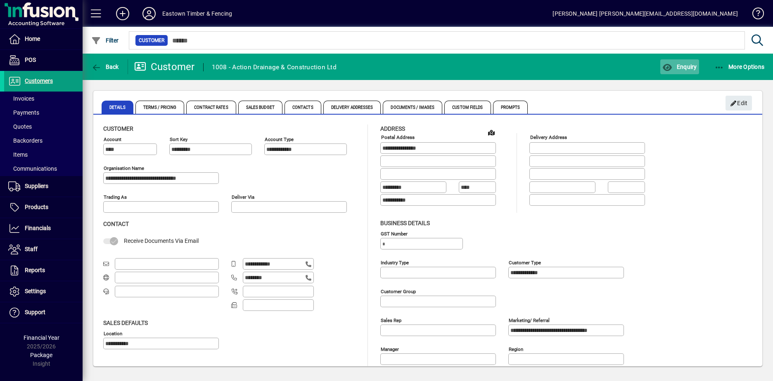 The image size is (773, 381). I want to click on span: Details, so click(117, 107).